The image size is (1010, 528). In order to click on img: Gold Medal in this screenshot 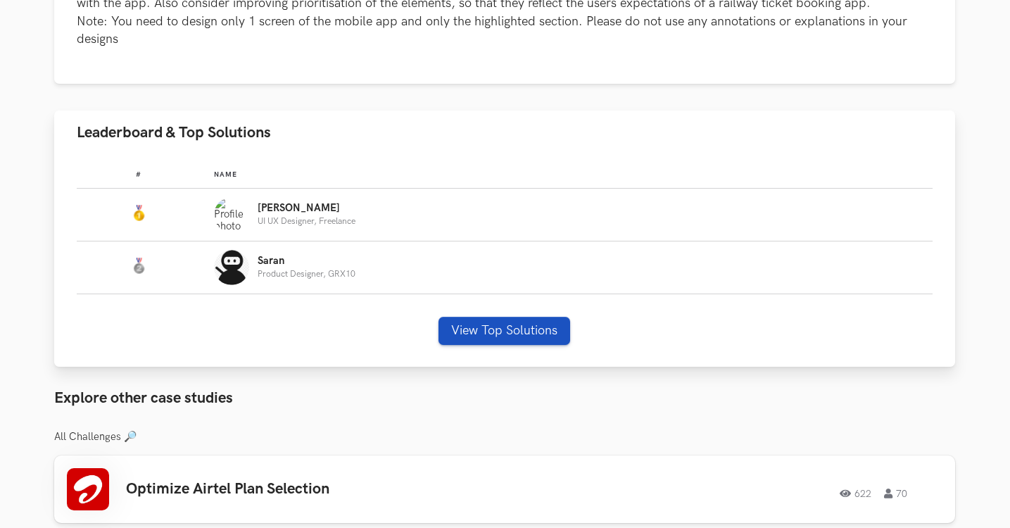, I will do `click(139, 213)`.